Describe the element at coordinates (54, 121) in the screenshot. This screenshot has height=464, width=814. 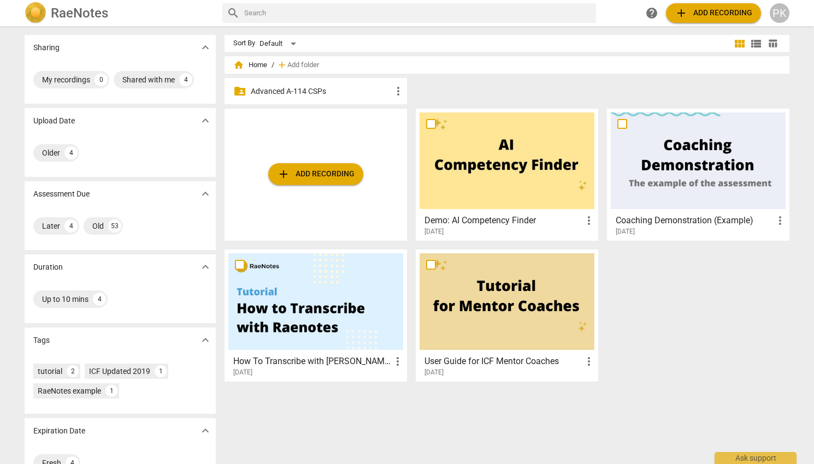
I see `p: Upload Date` at that location.